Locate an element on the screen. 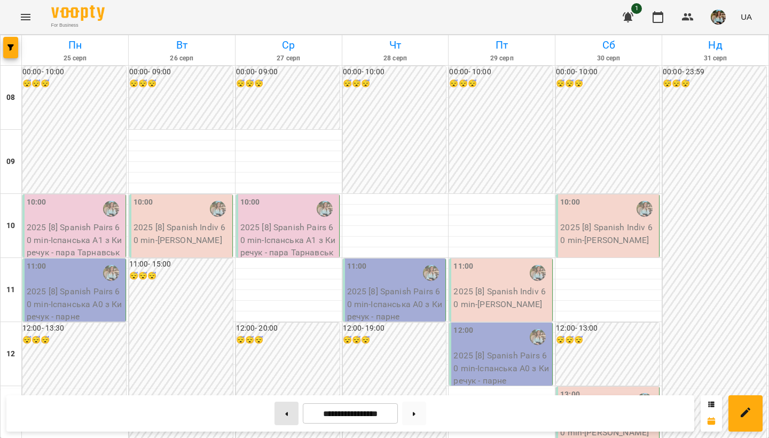  h6: 11:00 - 15:00 is located at coordinates (181, 264).